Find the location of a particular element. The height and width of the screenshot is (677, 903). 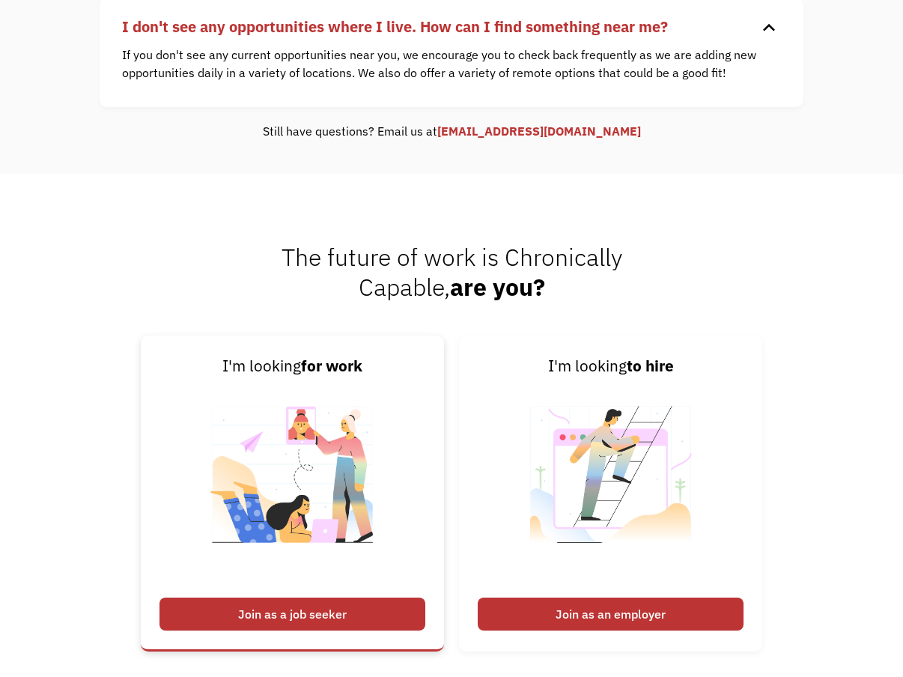

strong: to hire is located at coordinates (650, 365).